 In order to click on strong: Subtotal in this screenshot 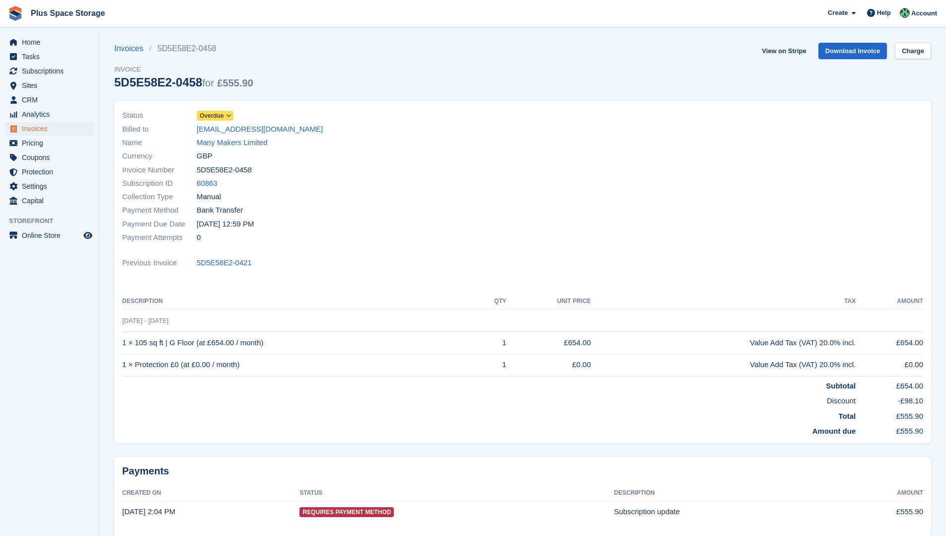, I will do `click(841, 385)`.